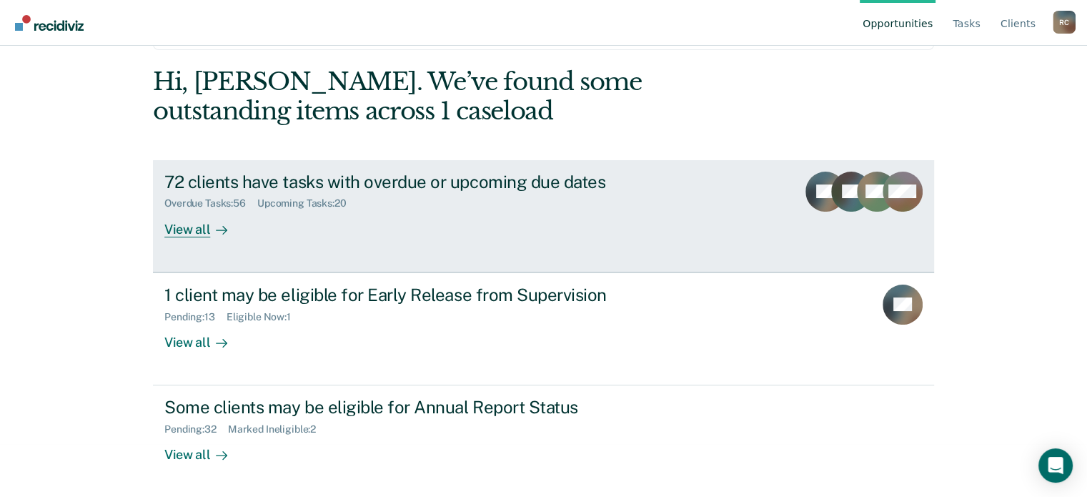 The height and width of the screenshot is (497, 1087). What do you see at coordinates (1064, 22) in the screenshot?
I see `button: Profile dropdown button` at bounding box center [1064, 22].